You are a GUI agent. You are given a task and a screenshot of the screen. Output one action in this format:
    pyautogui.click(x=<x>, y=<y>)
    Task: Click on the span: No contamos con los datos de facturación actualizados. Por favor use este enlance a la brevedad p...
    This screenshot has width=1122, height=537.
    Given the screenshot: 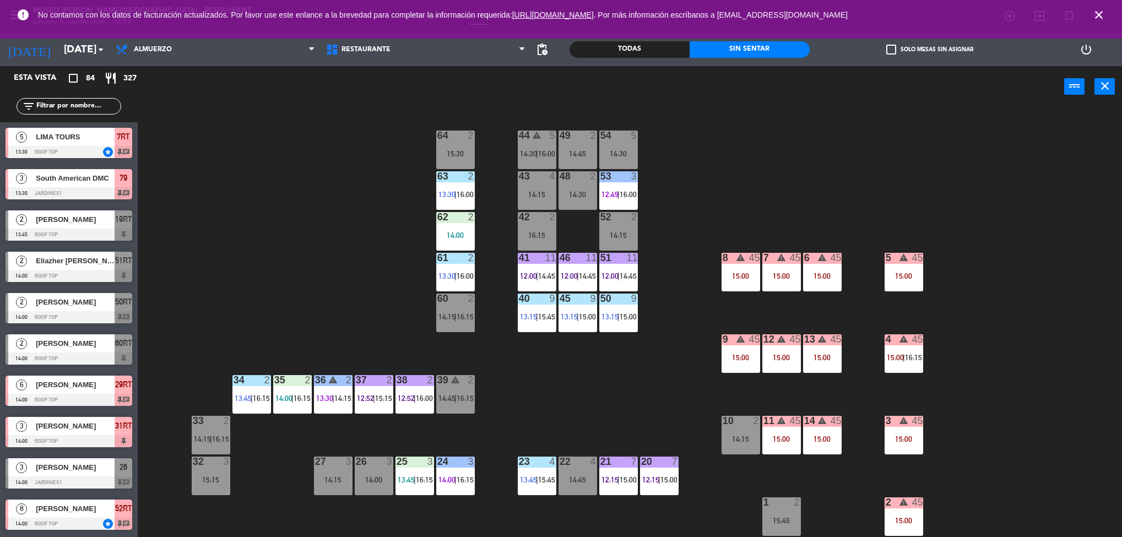 What is the action you would take?
    pyautogui.click(x=443, y=15)
    